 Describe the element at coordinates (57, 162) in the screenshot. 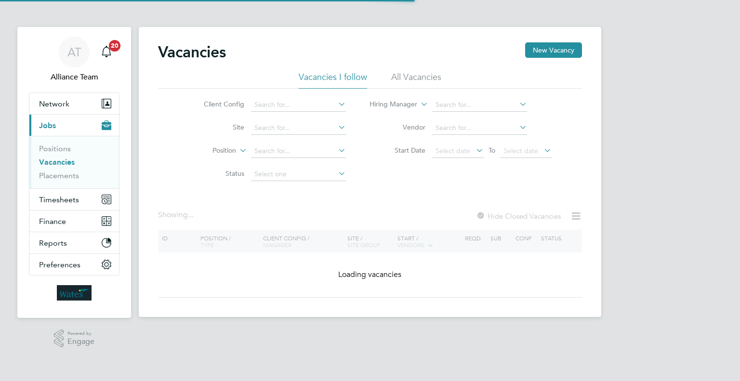

I see `a: Vacancies` at that location.